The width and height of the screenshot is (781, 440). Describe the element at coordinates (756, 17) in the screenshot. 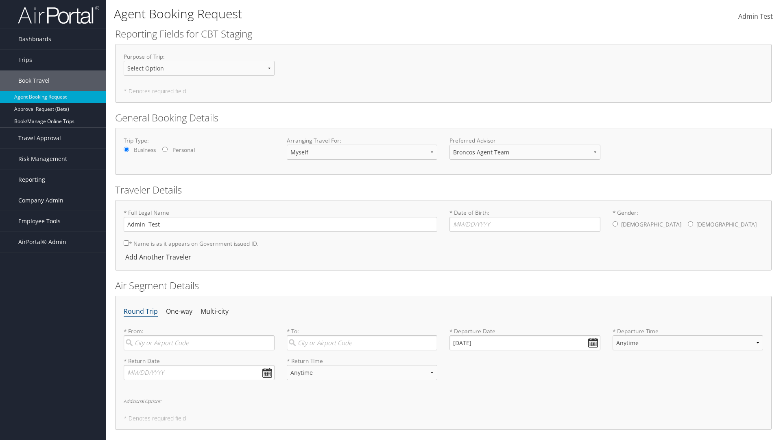

I see `a: Admin Test` at that location.